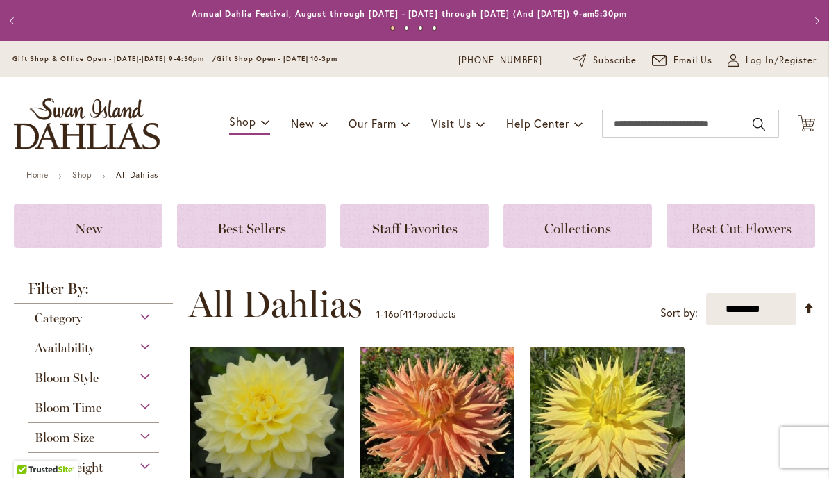 The height and width of the screenshot is (478, 829). What do you see at coordinates (578, 228) in the screenshot?
I see `span: Collections` at bounding box center [578, 228].